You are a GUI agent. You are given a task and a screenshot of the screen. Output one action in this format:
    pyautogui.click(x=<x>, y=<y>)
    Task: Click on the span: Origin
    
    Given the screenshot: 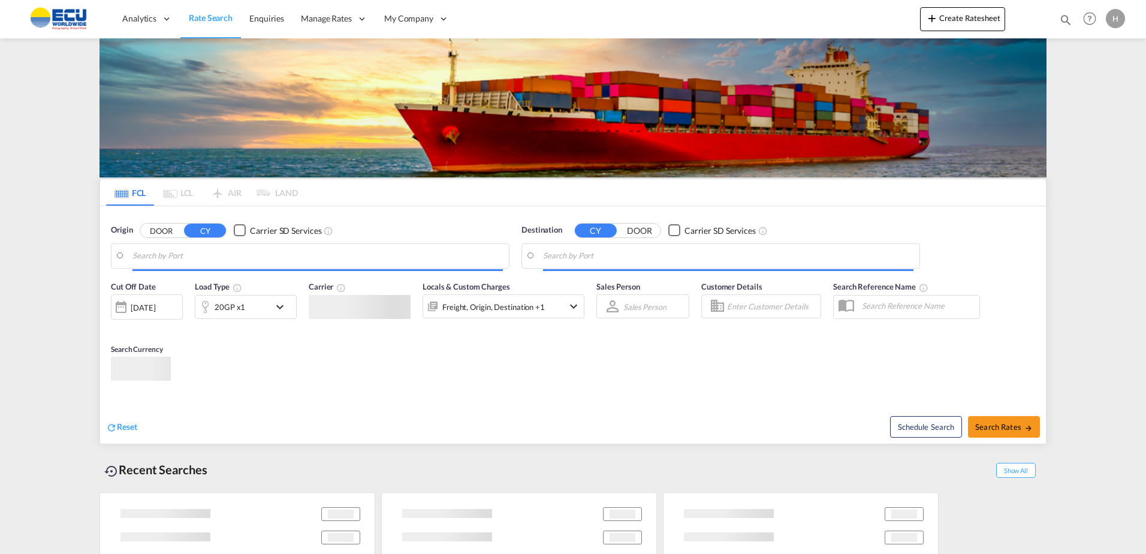 What is the action you would take?
    pyautogui.click(x=122, y=230)
    